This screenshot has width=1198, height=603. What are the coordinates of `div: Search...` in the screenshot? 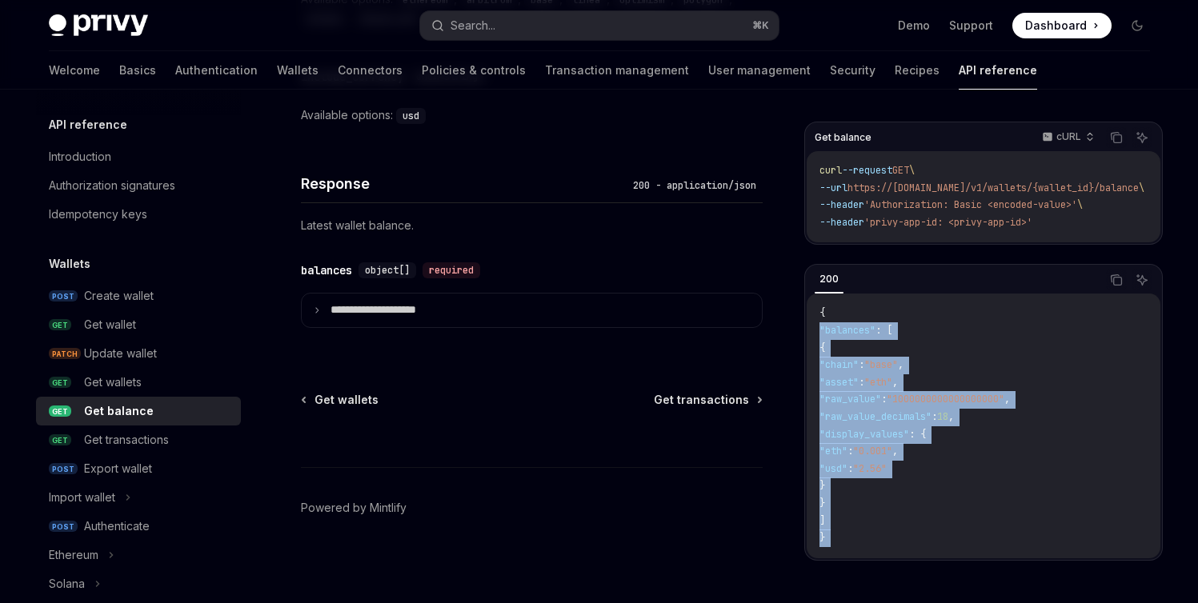 It's located at (473, 26).